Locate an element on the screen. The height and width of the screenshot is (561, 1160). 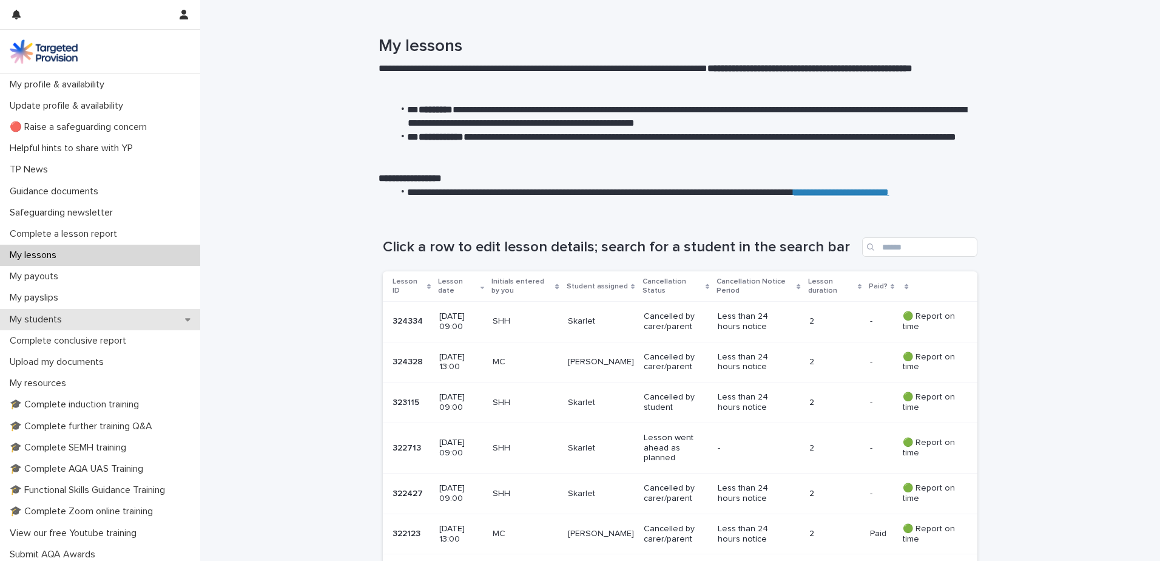
p: Lesson date is located at coordinates (458, 286).